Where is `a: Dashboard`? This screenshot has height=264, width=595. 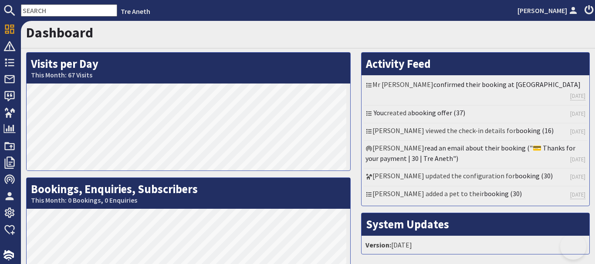
a: Dashboard is located at coordinates (60, 33).